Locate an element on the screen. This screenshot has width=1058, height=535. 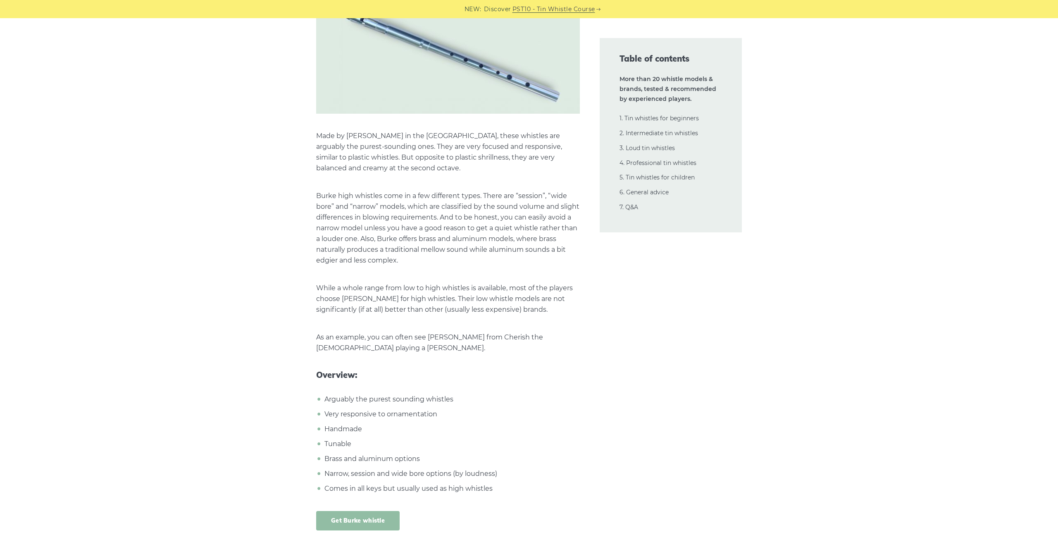
a: 6. General advice is located at coordinates (644, 192).